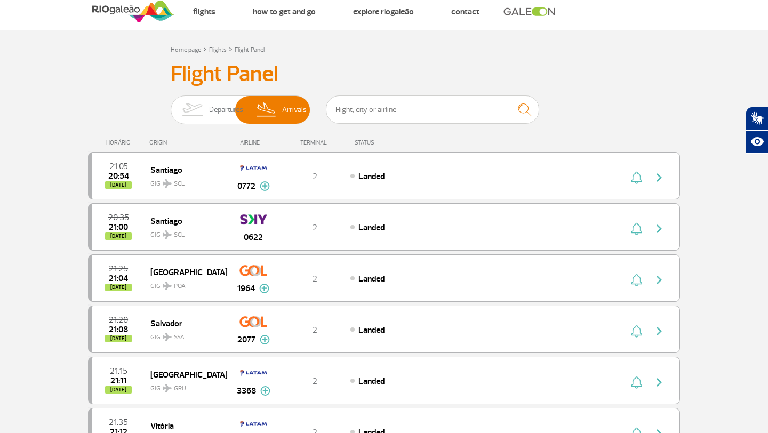 The image size is (768, 433). What do you see at coordinates (757, 118) in the screenshot?
I see `button: Abrir tradutor de língua de sinais.` at bounding box center [757, 118].